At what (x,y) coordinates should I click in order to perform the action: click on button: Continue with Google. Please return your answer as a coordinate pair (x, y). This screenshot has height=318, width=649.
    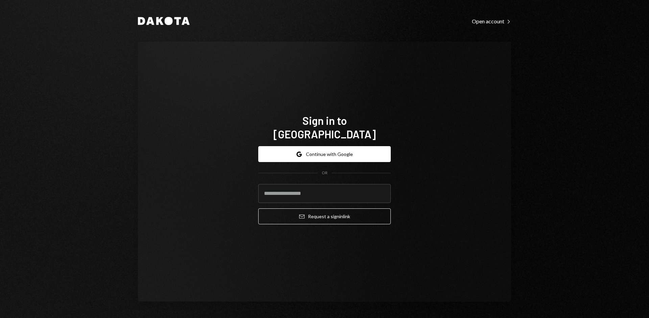
    Looking at the image, I should click on (325, 154).